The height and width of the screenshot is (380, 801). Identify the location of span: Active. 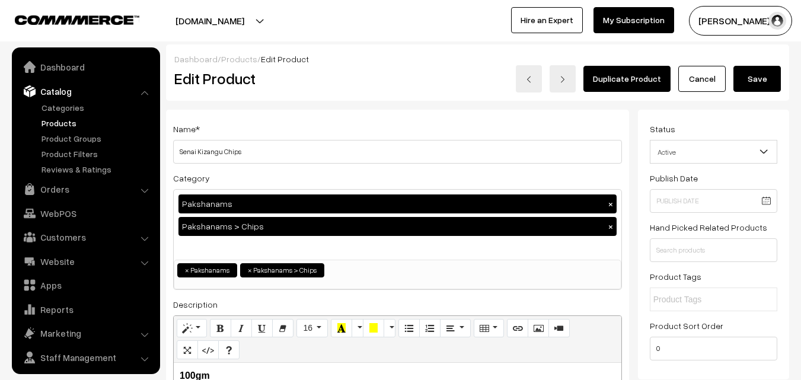
(713, 152).